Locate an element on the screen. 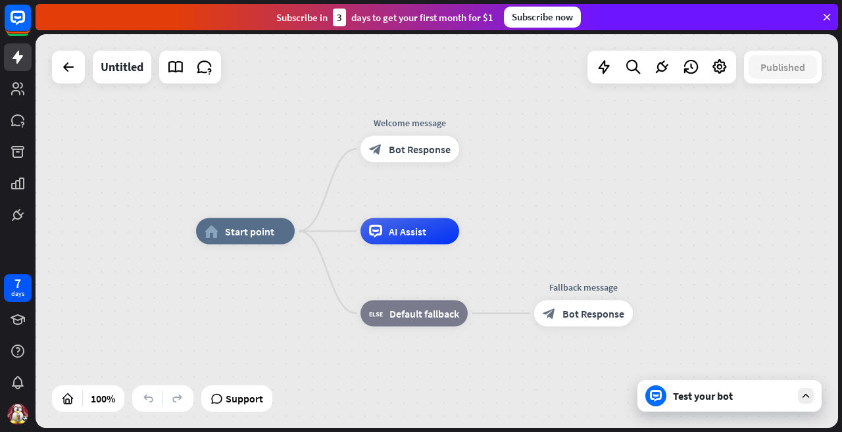 Image resolution: width=842 pixels, height=432 pixels. div: Untitled is located at coordinates (122, 67).